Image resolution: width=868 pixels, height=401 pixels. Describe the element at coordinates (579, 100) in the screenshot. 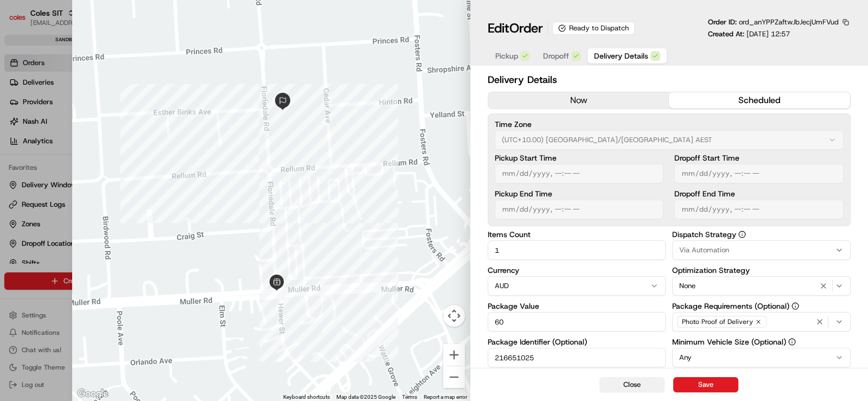

I see `button: now` at that location.